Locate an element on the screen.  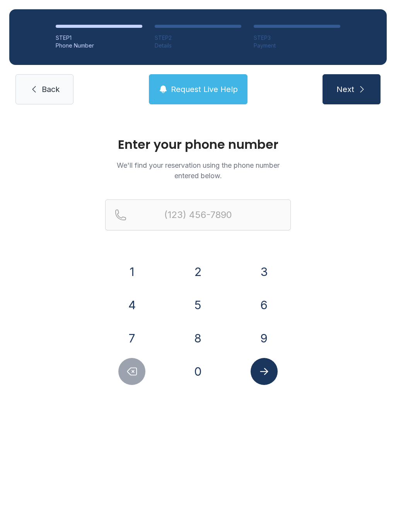
button: 8 is located at coordinates (198, 338).